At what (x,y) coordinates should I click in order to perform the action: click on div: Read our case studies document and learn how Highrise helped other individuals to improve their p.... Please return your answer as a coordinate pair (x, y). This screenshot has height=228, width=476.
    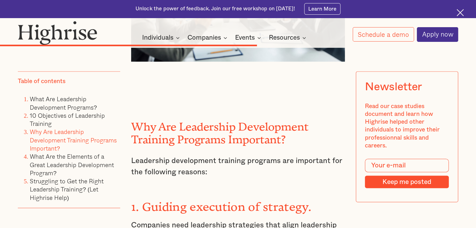
    Looking at the image, I should click on (407, 126).